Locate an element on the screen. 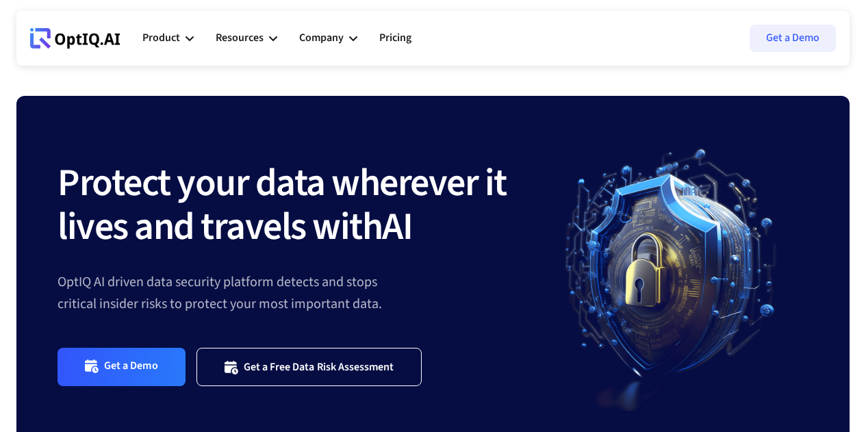 Image resolution: width=866 pixels, height=432 pixels. a: Pricing is located at coordinates (395, 38).